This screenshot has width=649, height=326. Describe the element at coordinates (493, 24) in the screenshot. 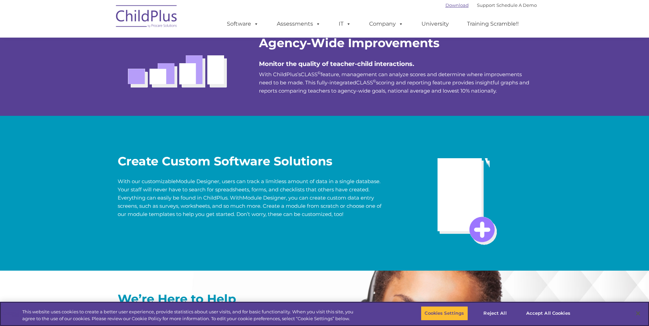

I see `a: Training Scramble!!` at that location.